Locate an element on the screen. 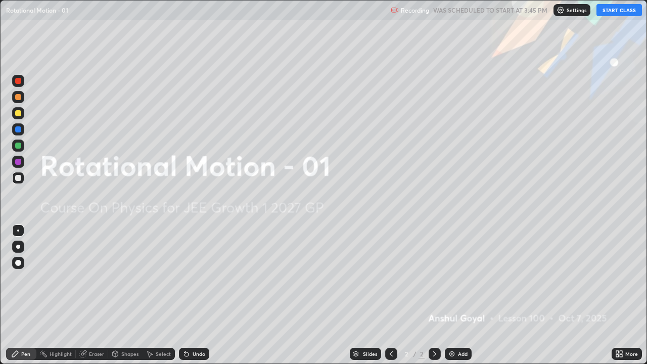 Image resolution: width=647 pixels, height=364 pixels. div: More is located at coordinates (632, 354).